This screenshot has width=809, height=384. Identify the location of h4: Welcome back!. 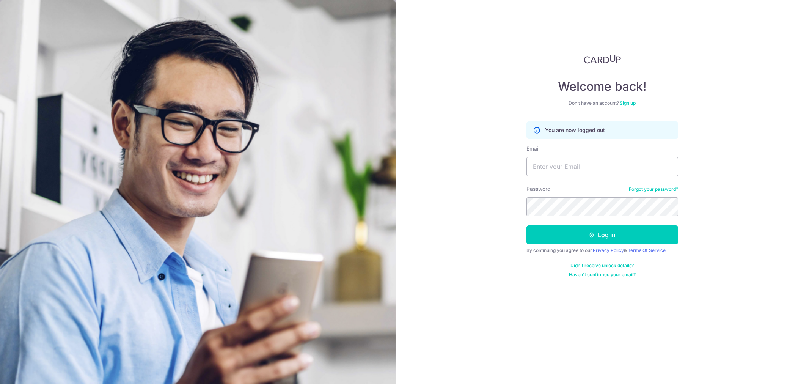
(602, 86).